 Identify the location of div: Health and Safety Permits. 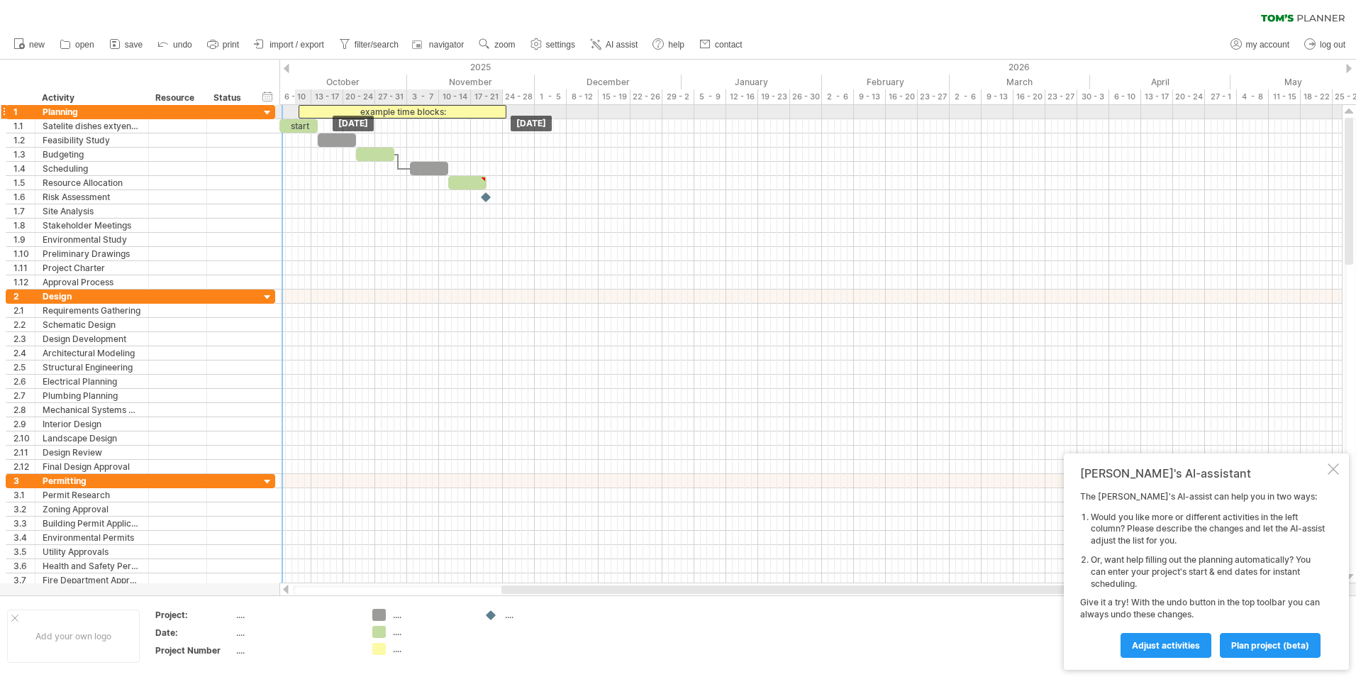
(91, 565).